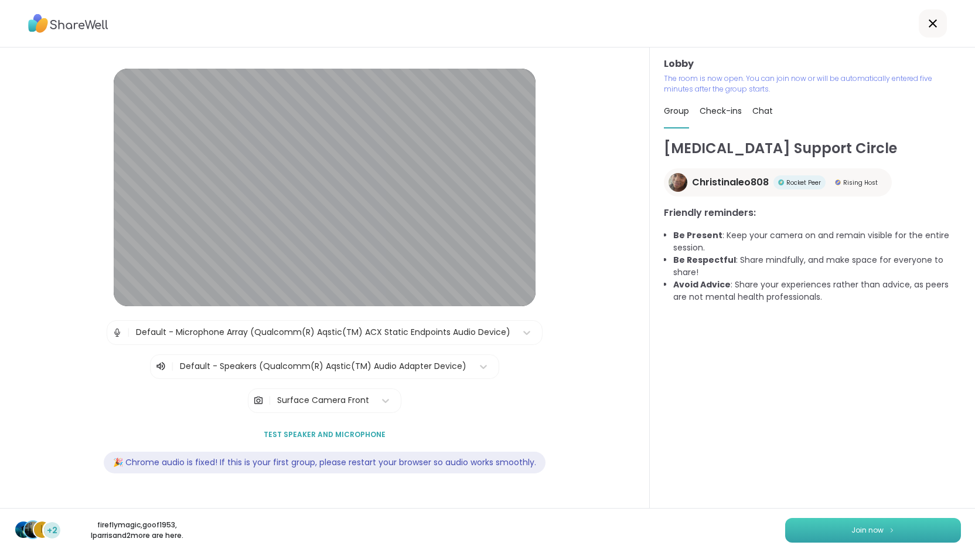 The height and width of the screenshot is (552, 975). I want to click on span: Christinaleo808, so click(730, 182).